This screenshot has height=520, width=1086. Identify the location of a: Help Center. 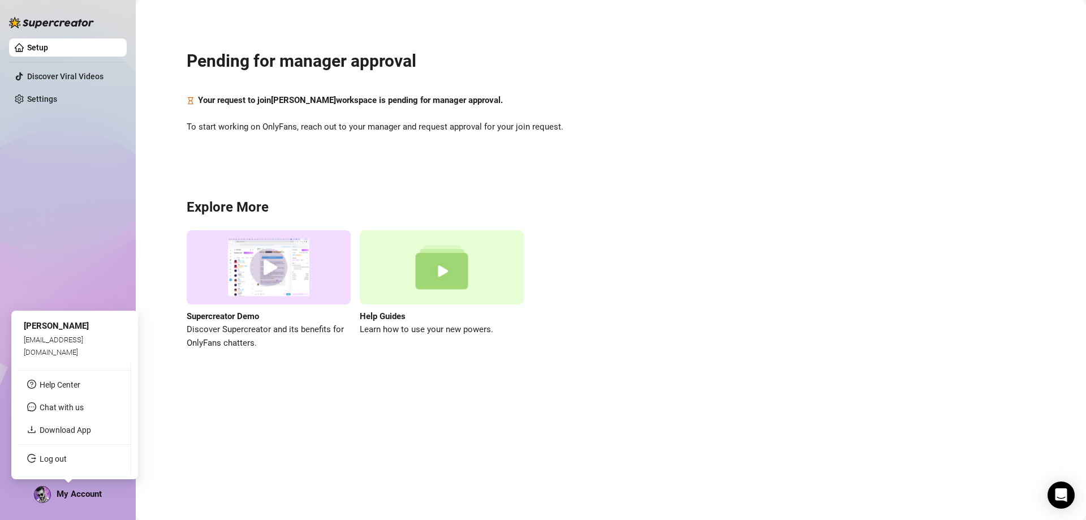
(60, 385).